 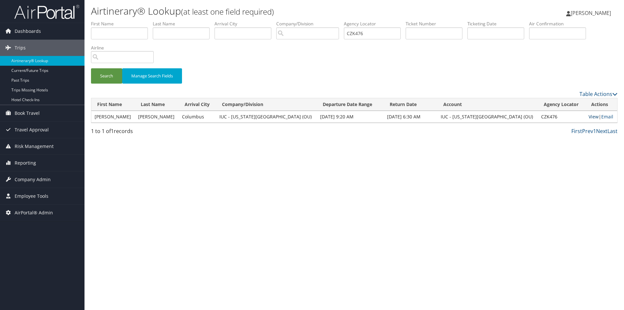 What do you see at coordinates (245, 24) in the screenshot?
I see `label: Arrival City` at bounding box center [245, 24].